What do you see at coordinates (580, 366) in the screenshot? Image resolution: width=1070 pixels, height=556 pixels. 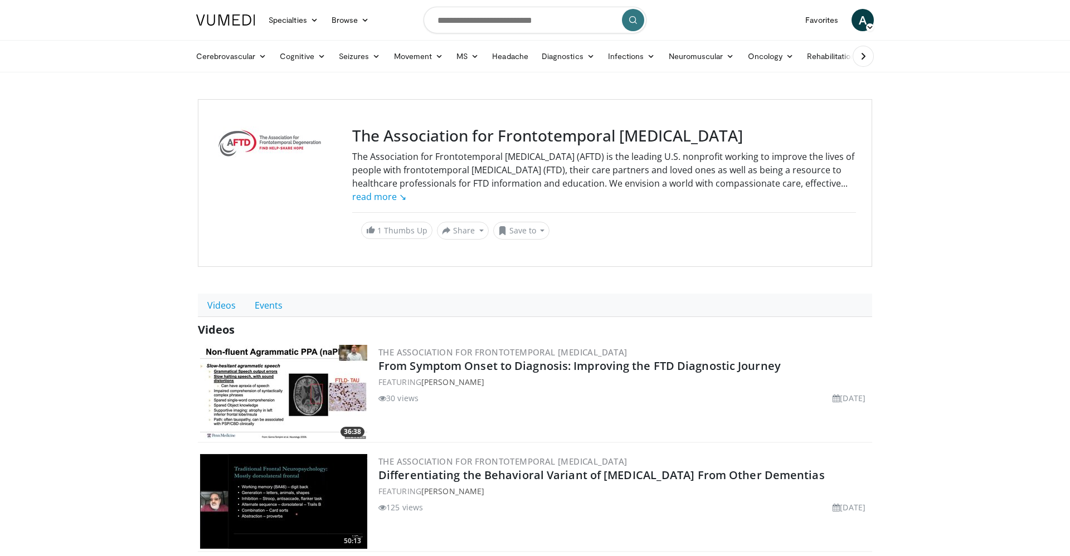 I see `a: From Symptom Onset to Diagnosis: Improving the FTD Diagnostic Journey` at bounding box center [580, 366].